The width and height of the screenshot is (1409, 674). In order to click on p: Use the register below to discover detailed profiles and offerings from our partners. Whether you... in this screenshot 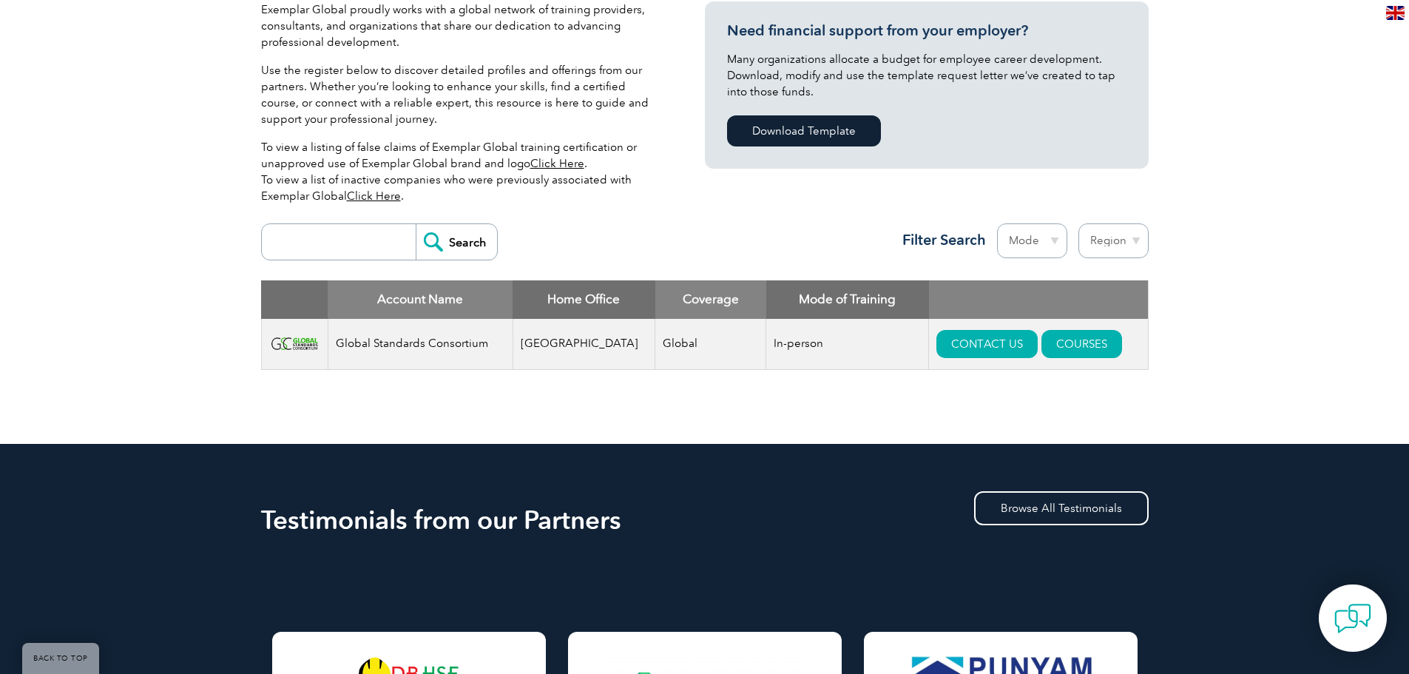, I will do `click(461, 95)`.